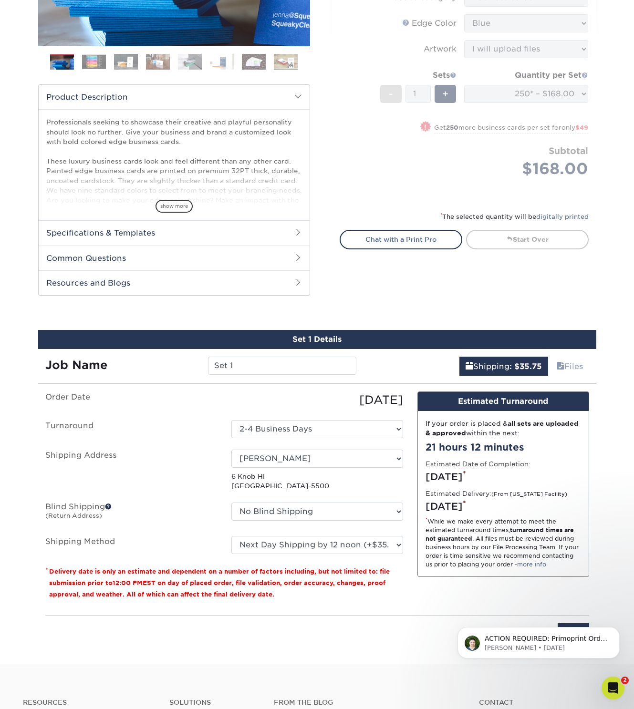 This screenshot has width=634, height=709. Describe the element at coordinates (496, 494) in the screenshot. I see `label: Estimated Delivery:` at that location.